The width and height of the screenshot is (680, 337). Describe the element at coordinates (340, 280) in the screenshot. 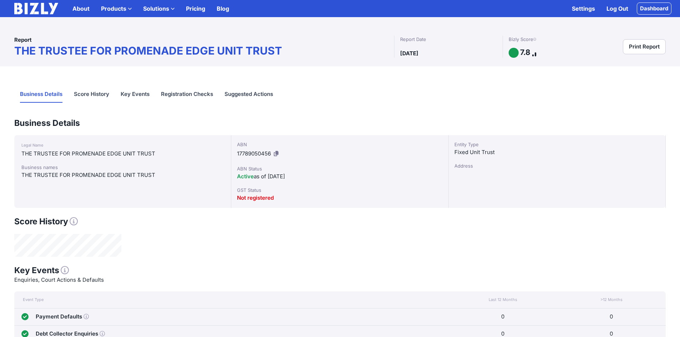

I see `p: Enquiries, Court Actions & Defaults` at that location.